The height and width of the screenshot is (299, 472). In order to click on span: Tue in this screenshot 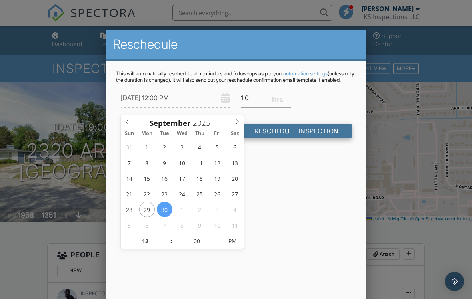, I will do `click(164, 133)`.